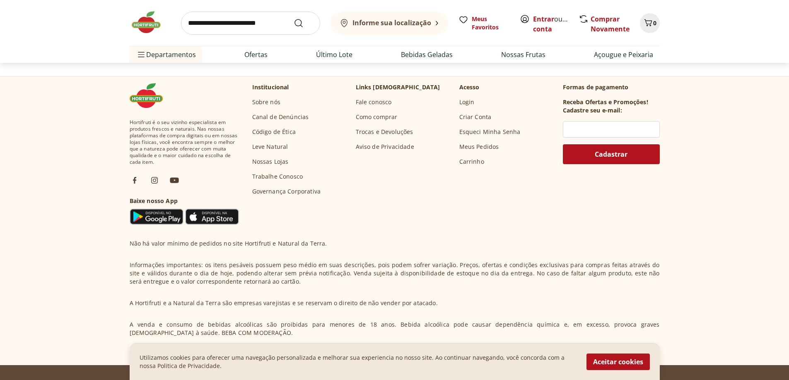 This screenshot has height=380, width=789. What do you see at coordinates (135, 180) in the screenshot?
I see `img: fb` at bounding box center [135, 180].